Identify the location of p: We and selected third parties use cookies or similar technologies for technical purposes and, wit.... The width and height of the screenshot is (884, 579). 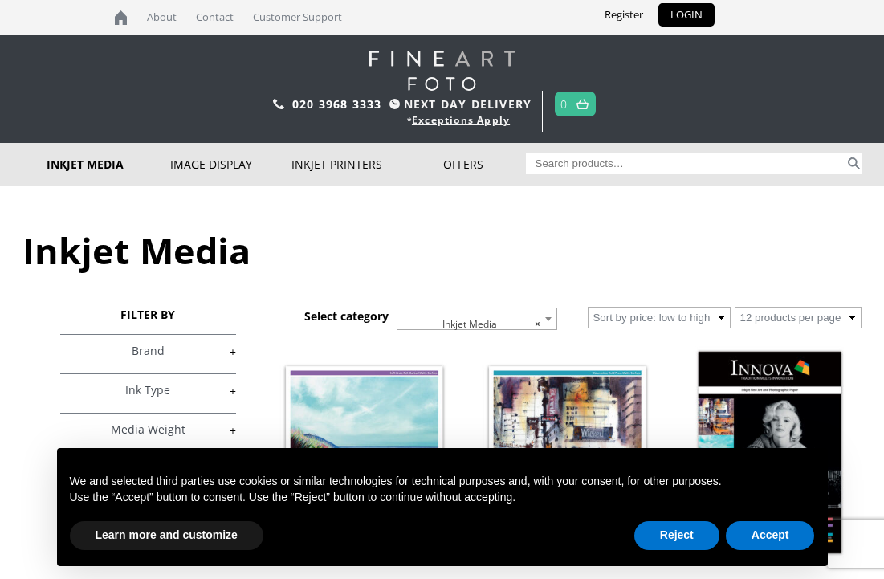
(442, 482).